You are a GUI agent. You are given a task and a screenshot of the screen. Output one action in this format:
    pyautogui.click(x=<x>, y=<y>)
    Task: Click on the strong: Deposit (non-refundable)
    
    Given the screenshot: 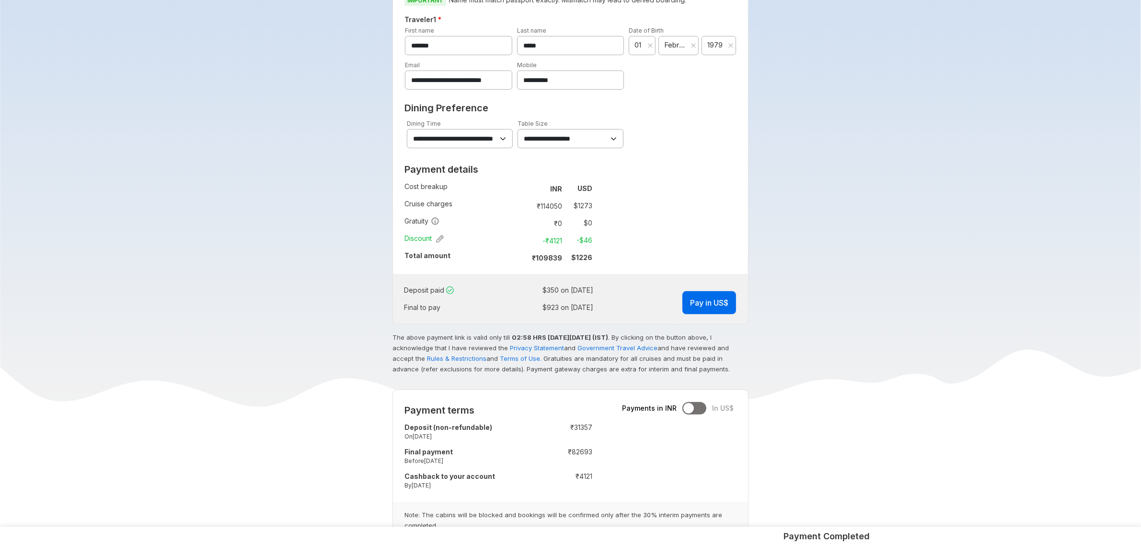 What is the action you would take?
    pyautogui.click(x=448, y=427)
    